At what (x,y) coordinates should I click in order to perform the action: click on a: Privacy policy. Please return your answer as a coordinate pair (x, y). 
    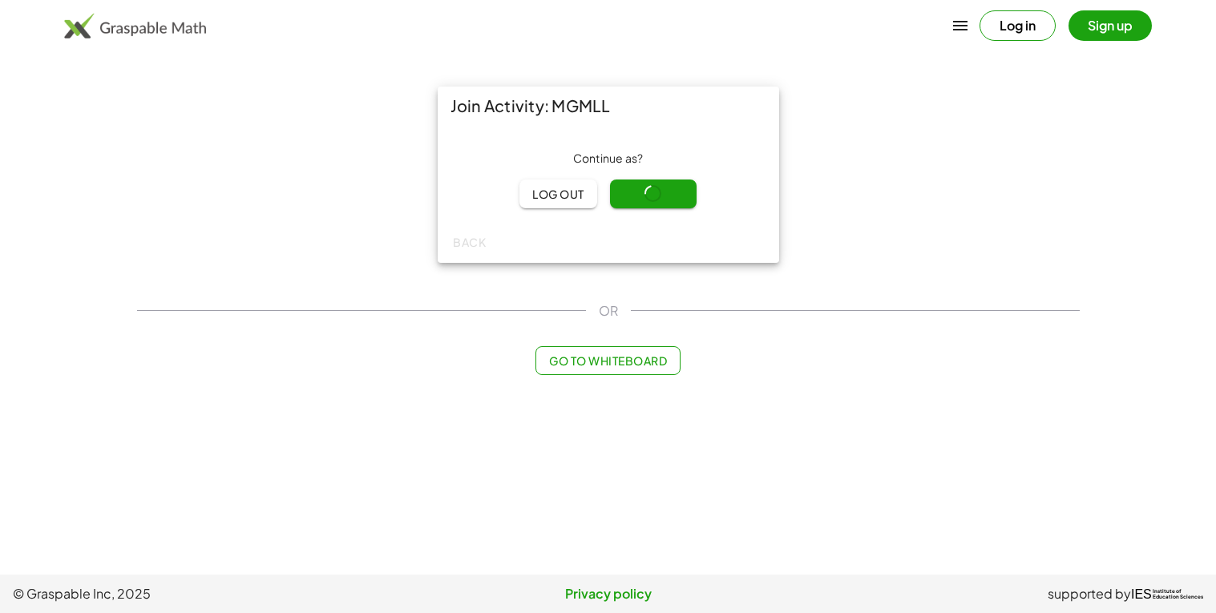
    Looking at the image, I should click on (608, 594).